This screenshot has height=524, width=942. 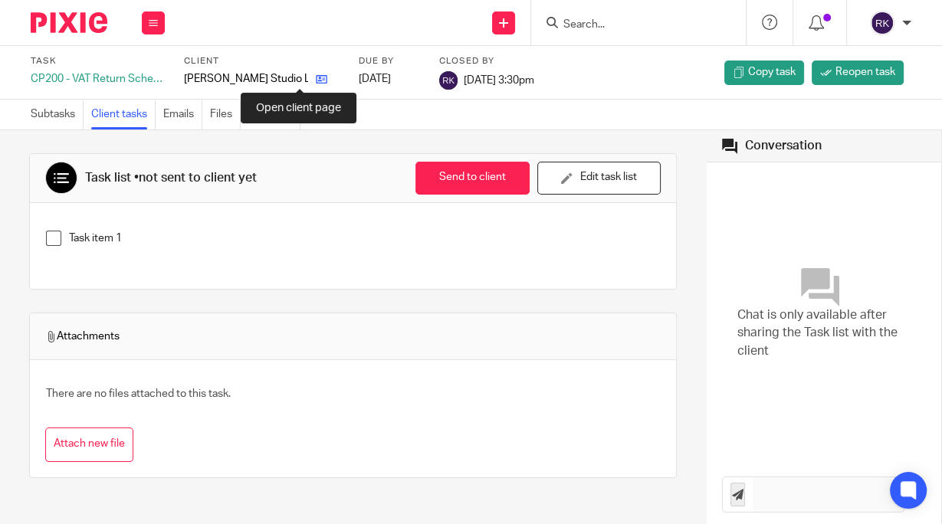 What do you see at coordinates (82, 336) in the screenshot?
I see `span: Attachments` at bounding box center [82, 336].